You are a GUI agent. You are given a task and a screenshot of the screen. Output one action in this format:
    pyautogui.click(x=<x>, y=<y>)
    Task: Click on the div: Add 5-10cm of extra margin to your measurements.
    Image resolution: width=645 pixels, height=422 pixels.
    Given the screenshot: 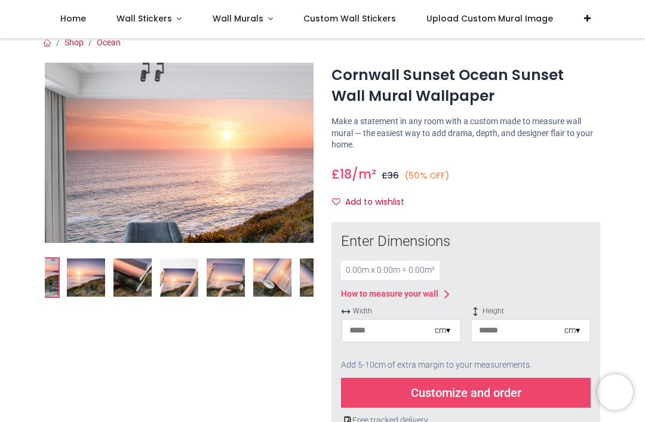 What is the action you would take?
    pyautogui.click(x=466, y=365)
    